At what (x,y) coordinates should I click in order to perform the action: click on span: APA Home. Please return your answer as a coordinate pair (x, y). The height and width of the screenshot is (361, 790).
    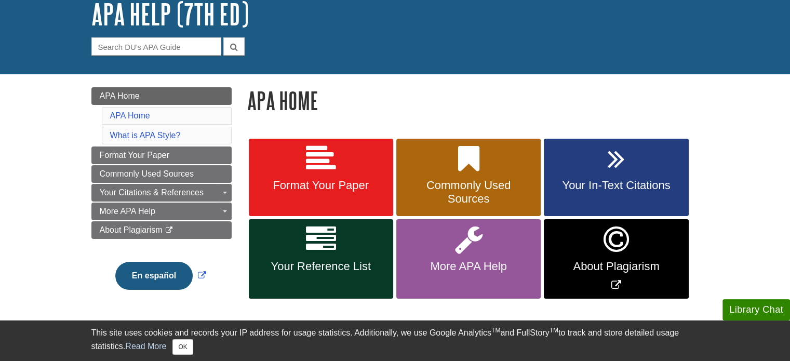
    Looking at the image, I should click on (119, 96).